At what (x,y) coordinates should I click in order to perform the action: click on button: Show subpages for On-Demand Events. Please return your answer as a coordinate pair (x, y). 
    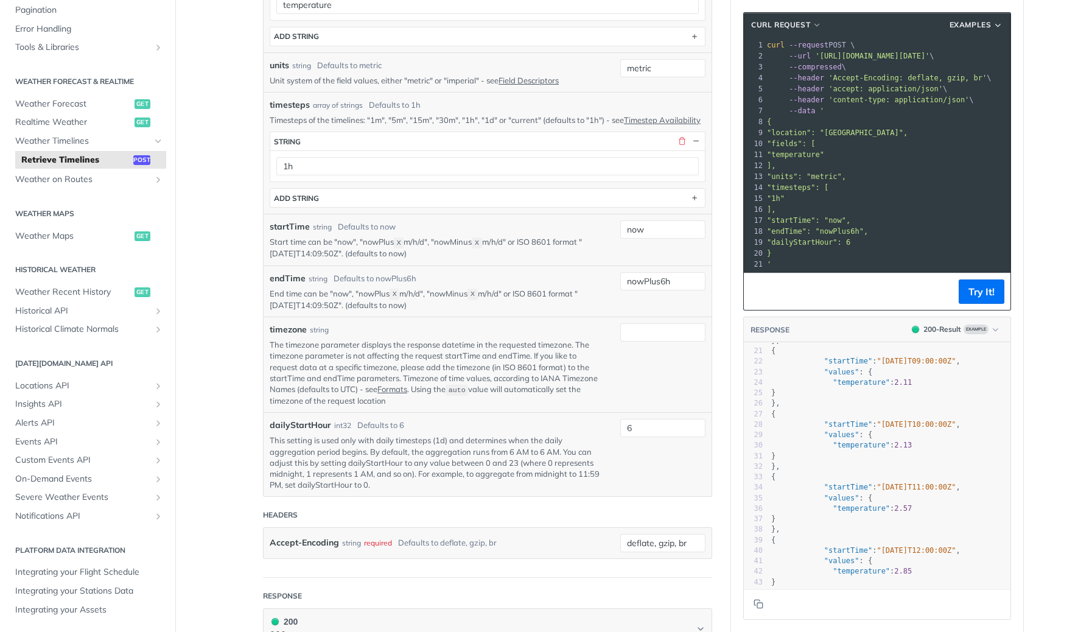
    Looking at the image, I should click on (158, 479).